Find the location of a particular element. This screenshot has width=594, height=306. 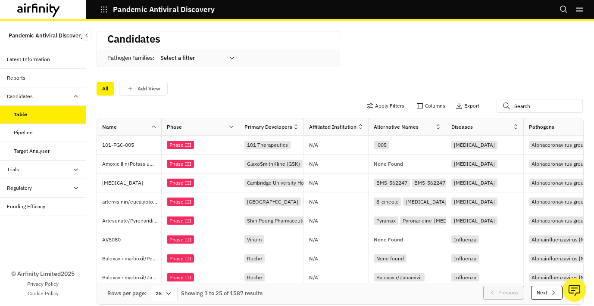

p: Baloxavir marboxil/Peramivir is located at coordinates (131, 259).